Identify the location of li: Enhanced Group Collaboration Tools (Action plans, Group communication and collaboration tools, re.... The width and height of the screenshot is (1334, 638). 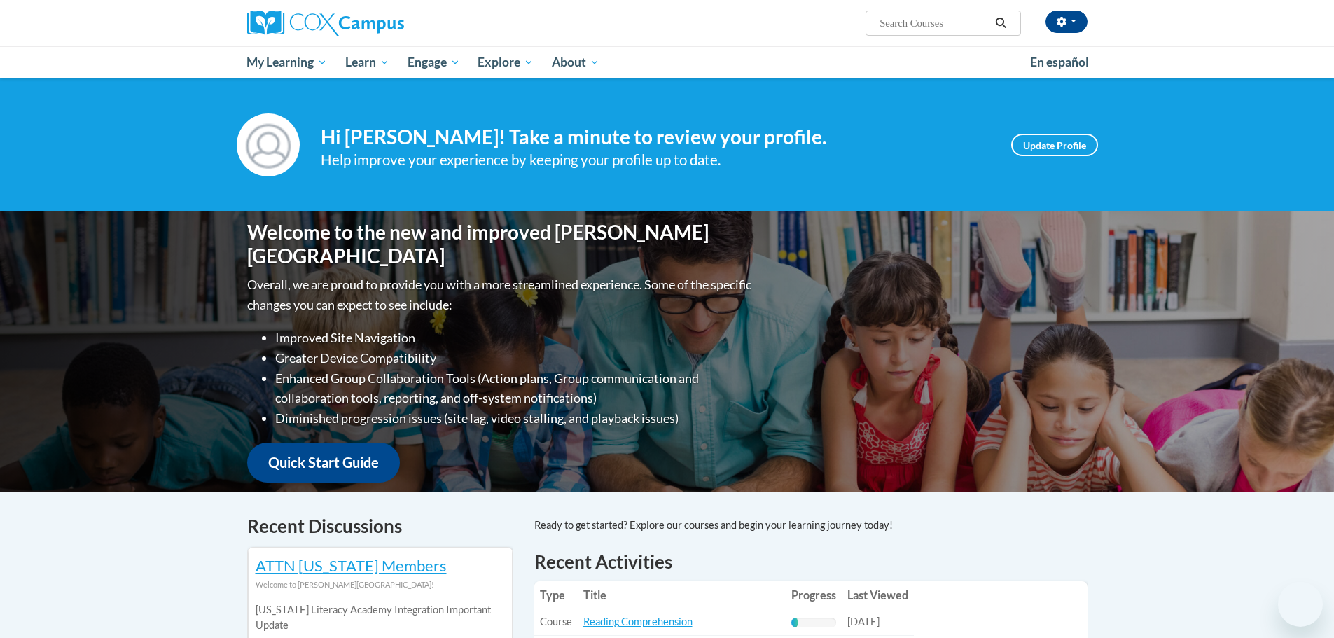
(515, 389).